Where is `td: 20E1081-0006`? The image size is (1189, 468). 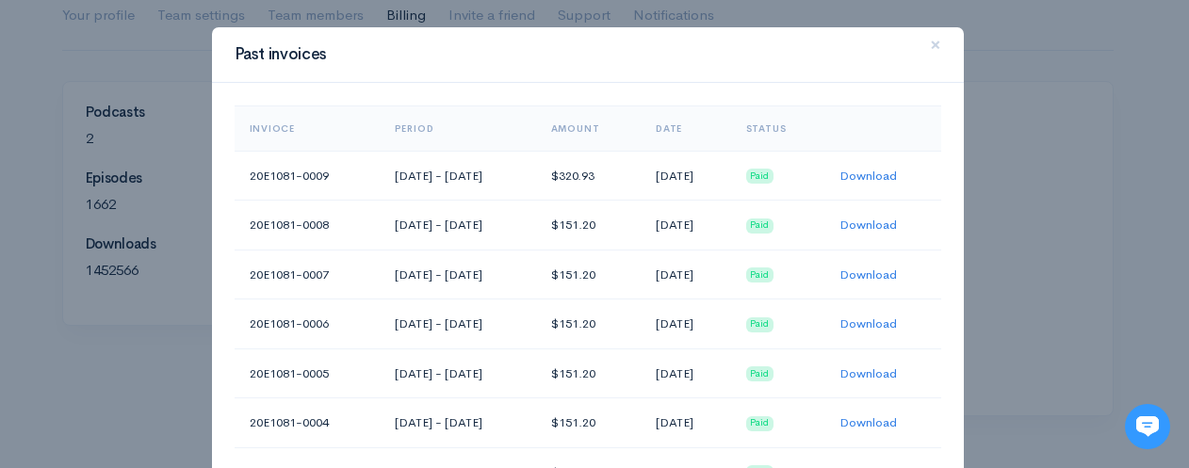 td: 20E1081-0006 is located at coordinates (307, 324).